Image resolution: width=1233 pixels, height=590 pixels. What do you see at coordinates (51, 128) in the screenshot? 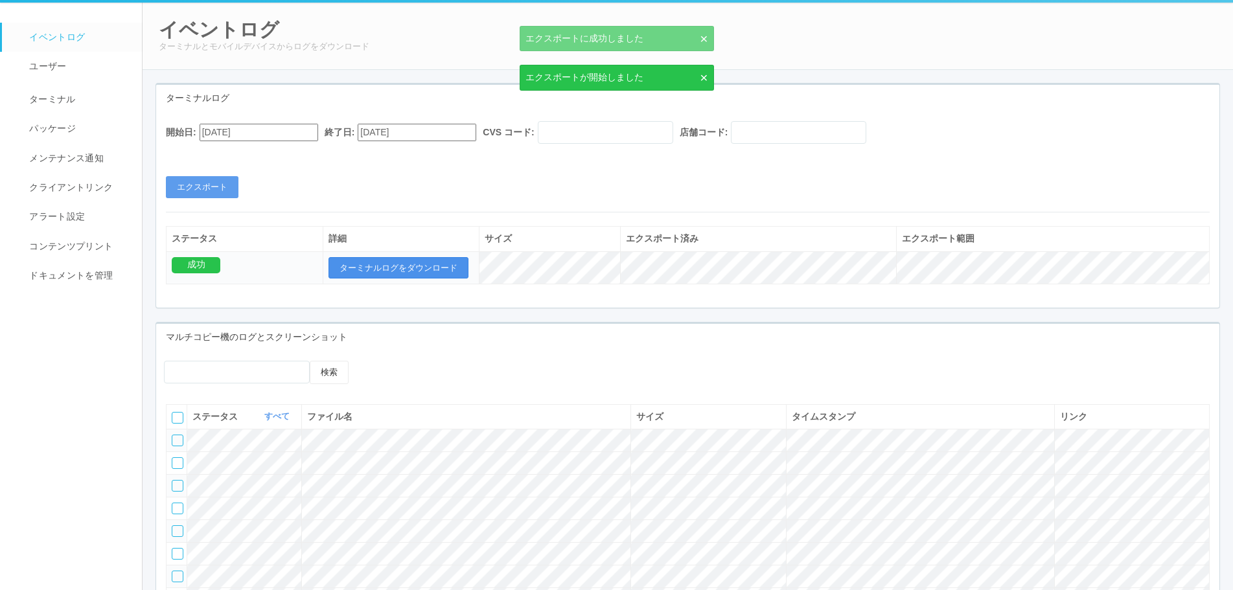
I see `span: パッケージ` at bounding box center [51, 128].